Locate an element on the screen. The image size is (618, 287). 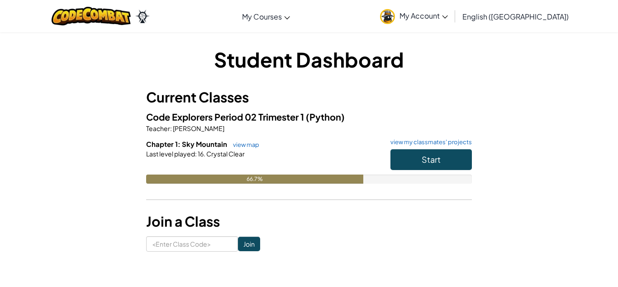
span: My Account is located at coordinates (424, 15).